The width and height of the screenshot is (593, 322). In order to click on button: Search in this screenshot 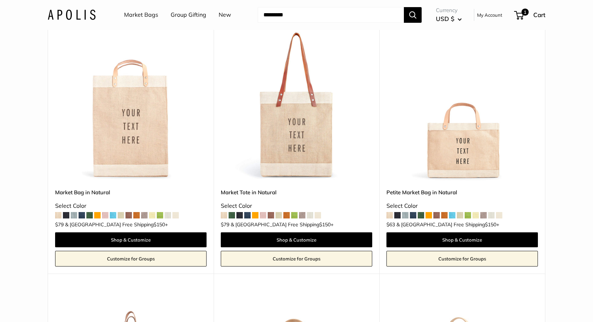, I will do `click(413, 15)`.